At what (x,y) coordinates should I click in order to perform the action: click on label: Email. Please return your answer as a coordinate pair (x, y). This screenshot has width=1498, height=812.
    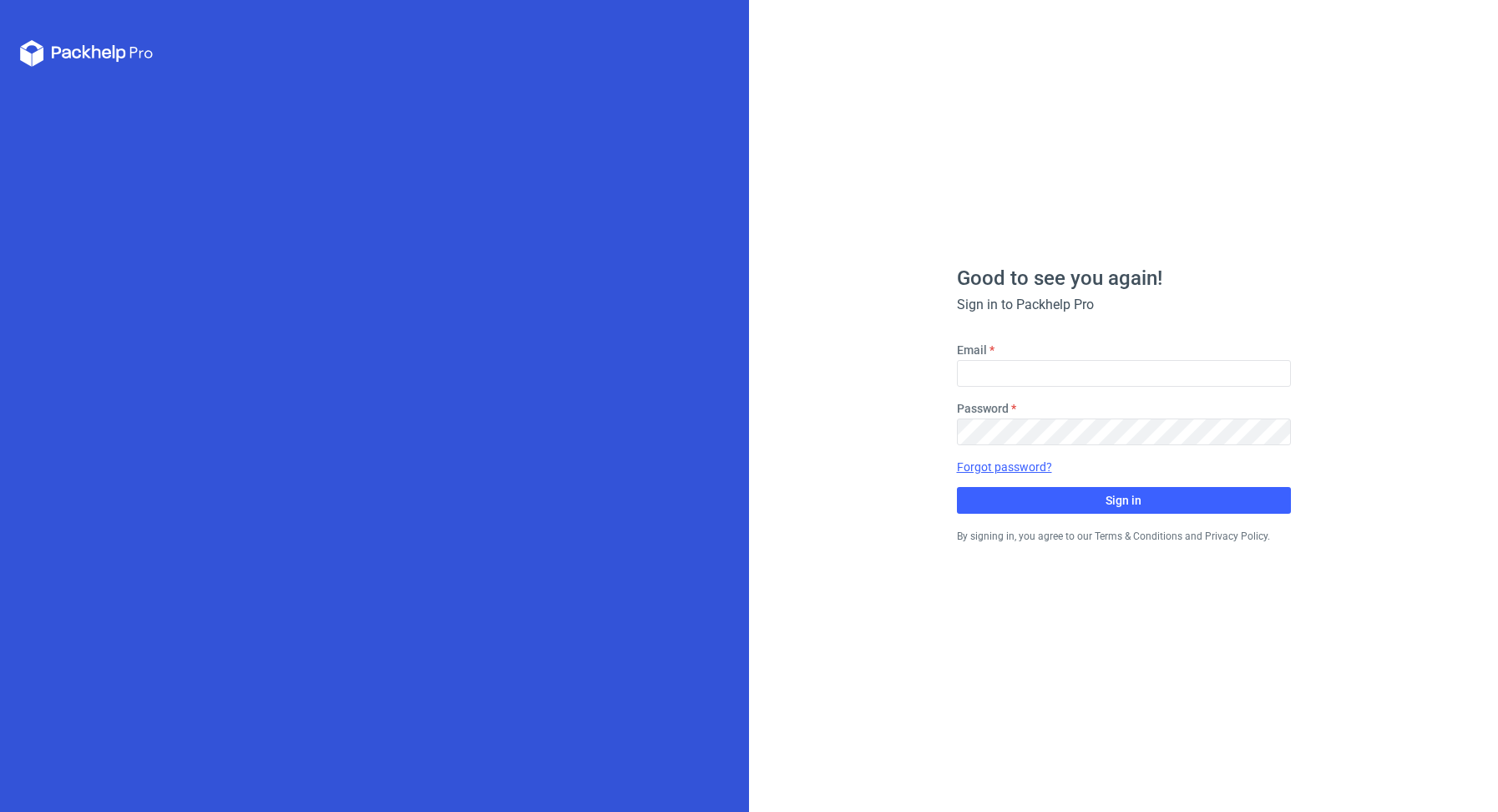
    Looking at the image, I should click on (972, 350).